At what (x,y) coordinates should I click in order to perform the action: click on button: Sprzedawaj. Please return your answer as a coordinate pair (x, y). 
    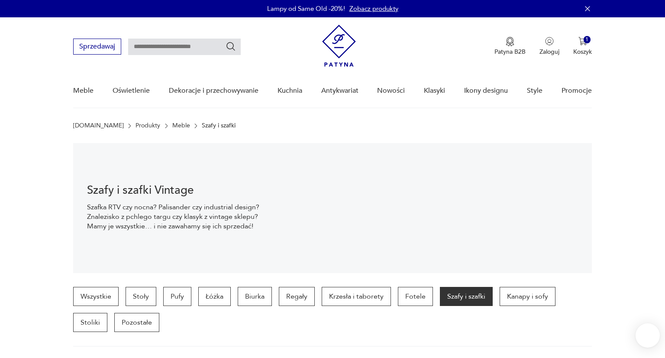
    Looking at the image, I should click on (97, 46).